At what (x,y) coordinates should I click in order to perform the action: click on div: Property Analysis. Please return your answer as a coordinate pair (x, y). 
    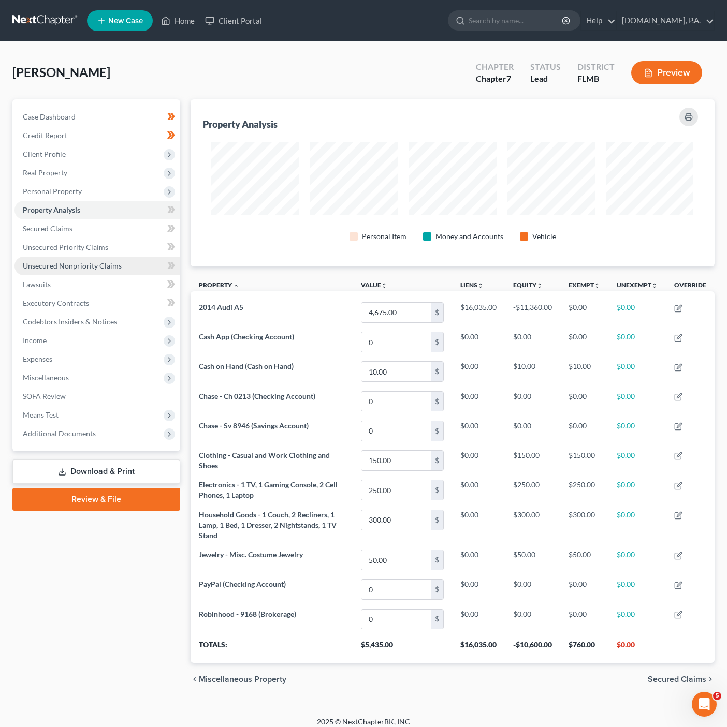
    Looking at the image, I should click on (240, 124).